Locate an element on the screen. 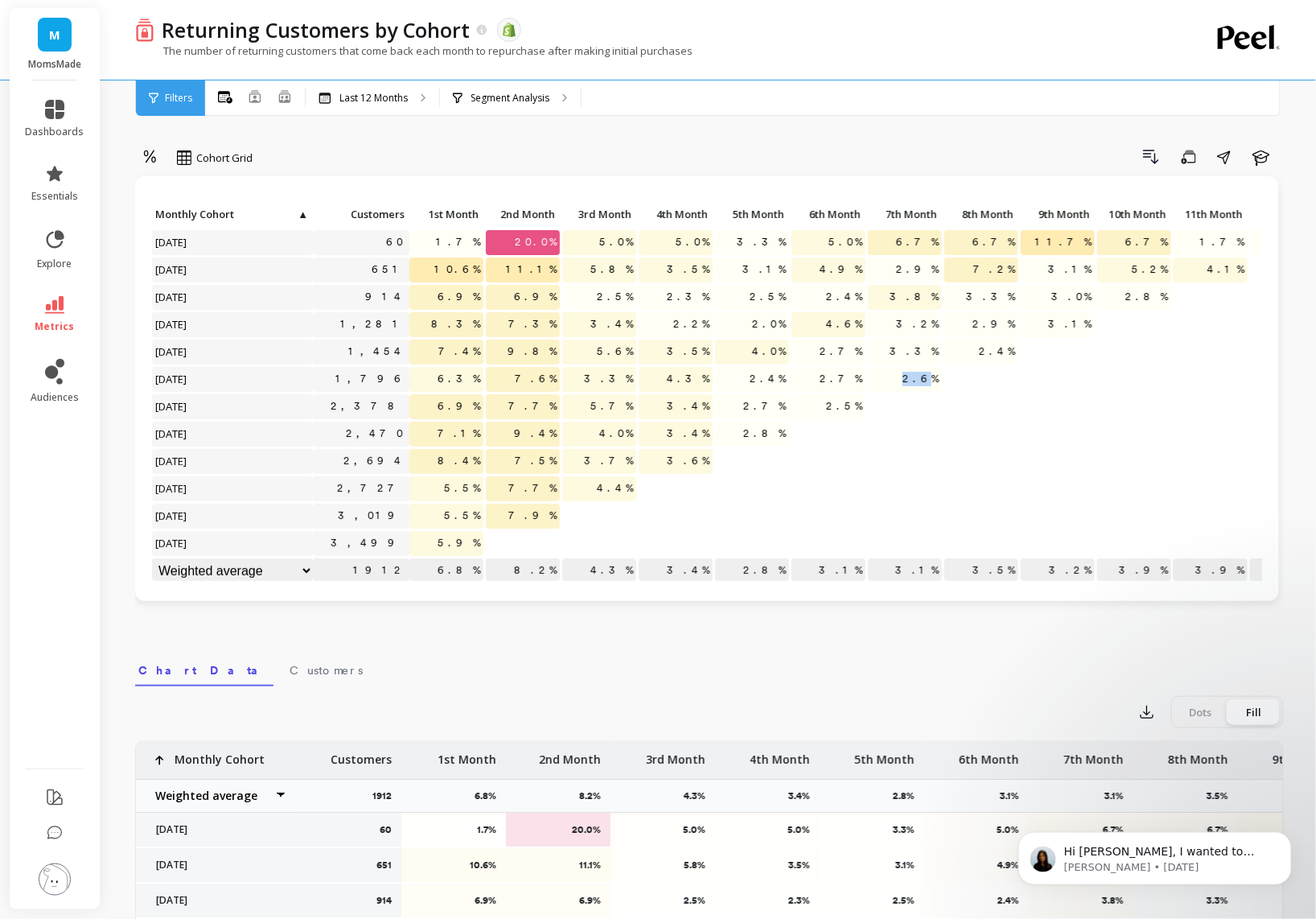 The image size is (1316, 919). a: 3,019 is located at coordinates (372, 516).